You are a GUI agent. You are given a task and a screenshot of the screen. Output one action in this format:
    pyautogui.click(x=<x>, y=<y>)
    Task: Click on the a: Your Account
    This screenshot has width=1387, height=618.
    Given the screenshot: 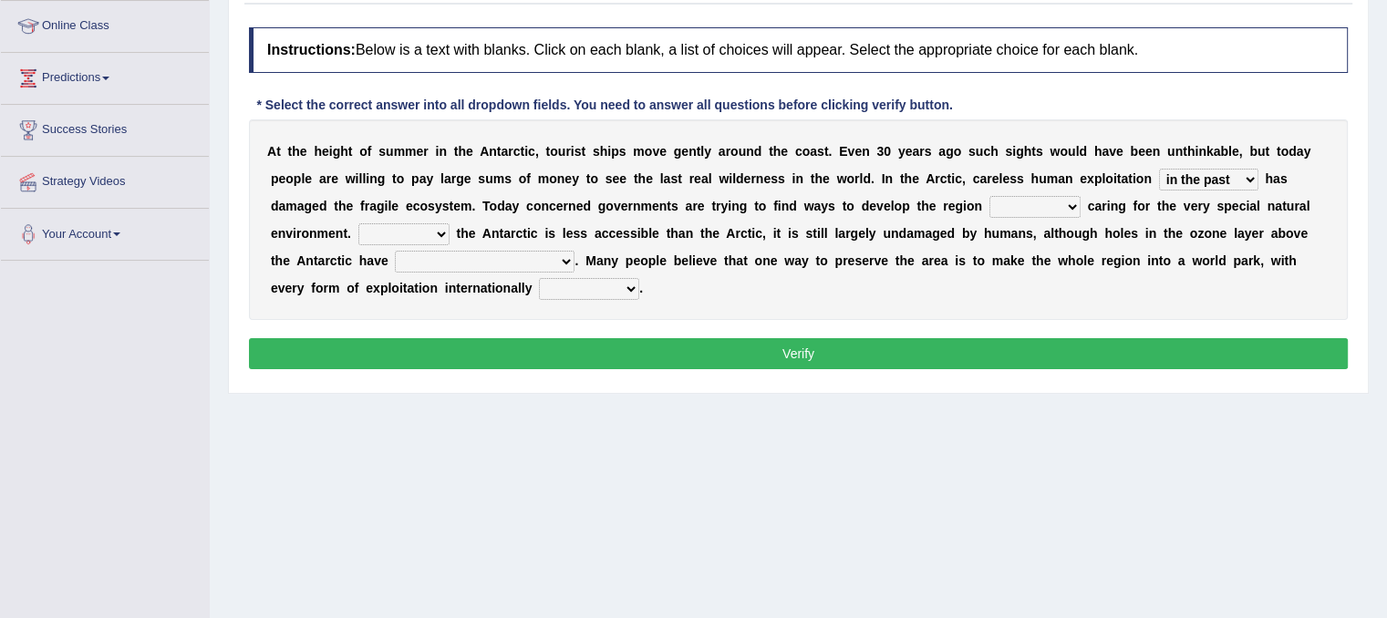 What is the action you would take?
    pyautogui.click(x=105, y=232)
    